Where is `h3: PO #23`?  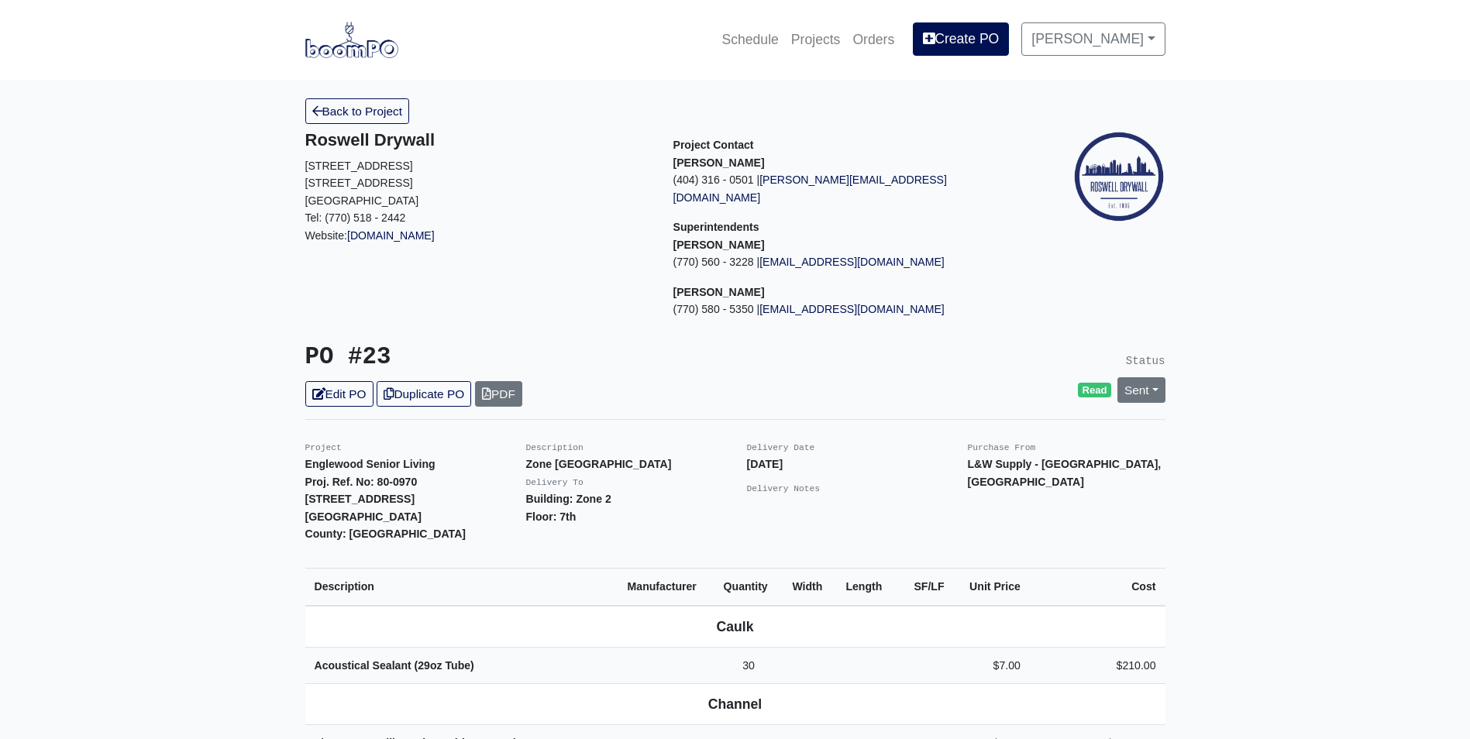
h3: PO #23 is located at coordinates (515, 357).